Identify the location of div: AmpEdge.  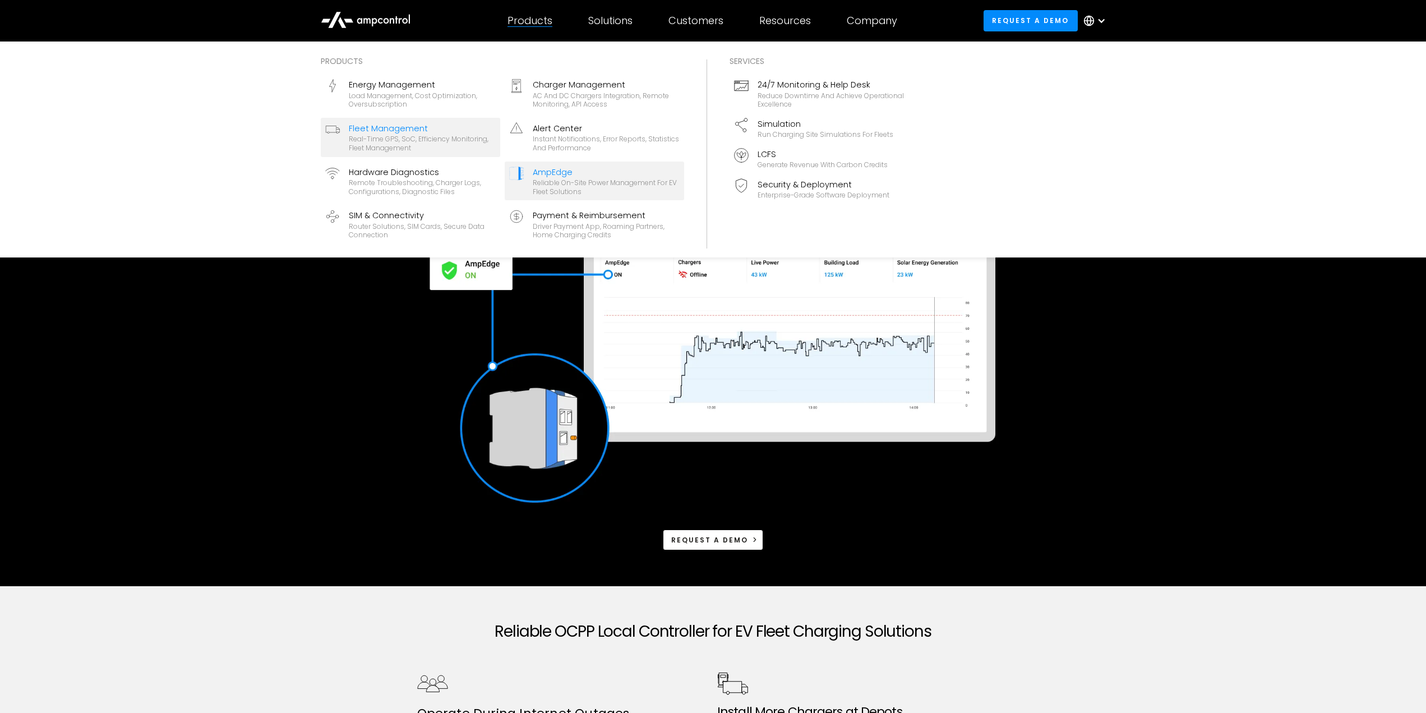
(606, 172).